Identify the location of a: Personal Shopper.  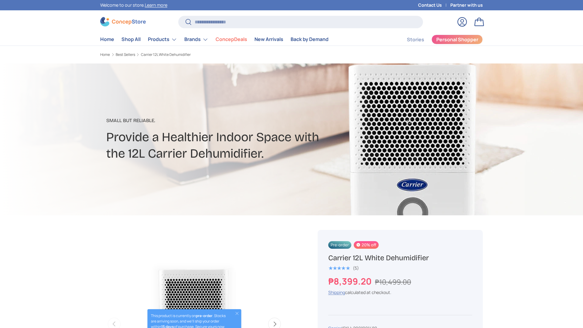
(457, 39).